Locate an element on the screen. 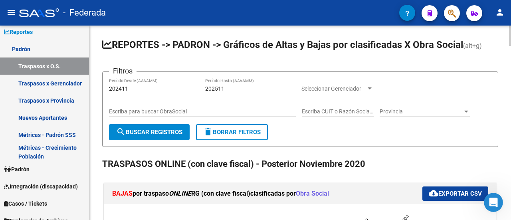 This screenshot has height=220, width=511. button: Borrar Filtros is located at coordinates (232, 132).